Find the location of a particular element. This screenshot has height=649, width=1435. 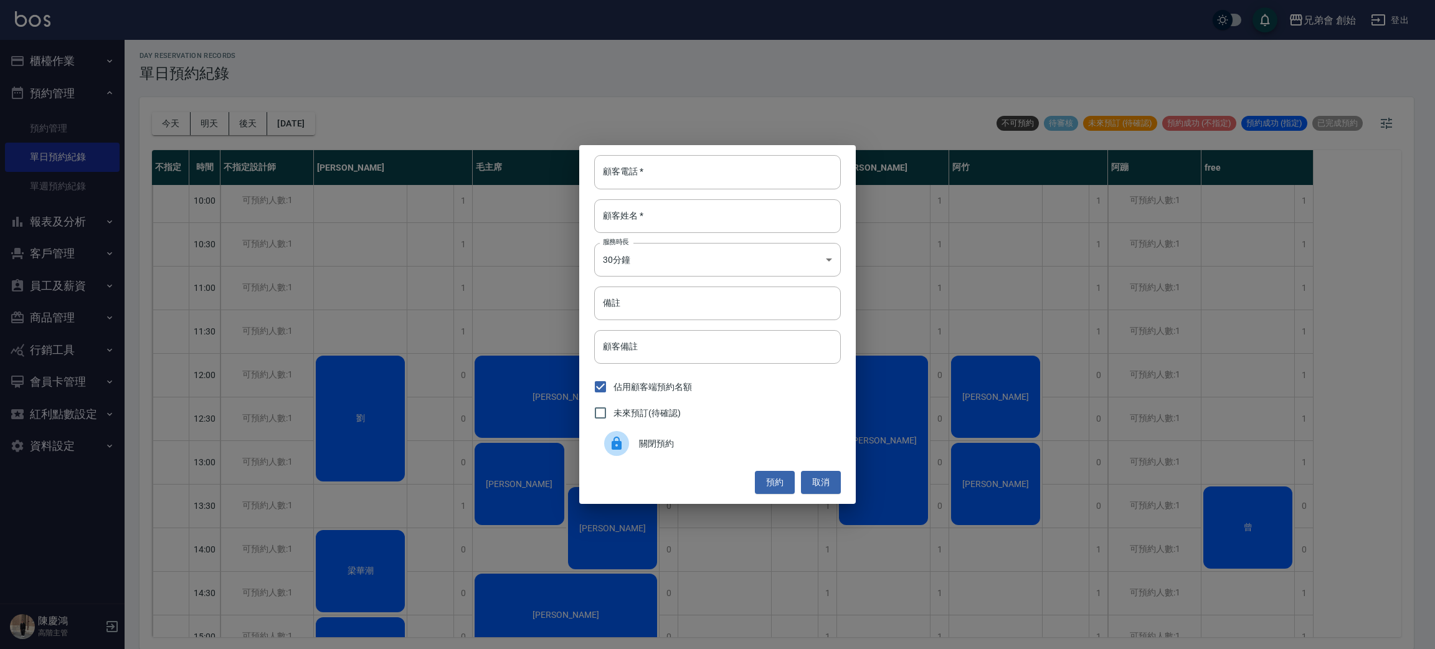

span: 佔用顧客端預約名額 is located at coordinates (653, 387).